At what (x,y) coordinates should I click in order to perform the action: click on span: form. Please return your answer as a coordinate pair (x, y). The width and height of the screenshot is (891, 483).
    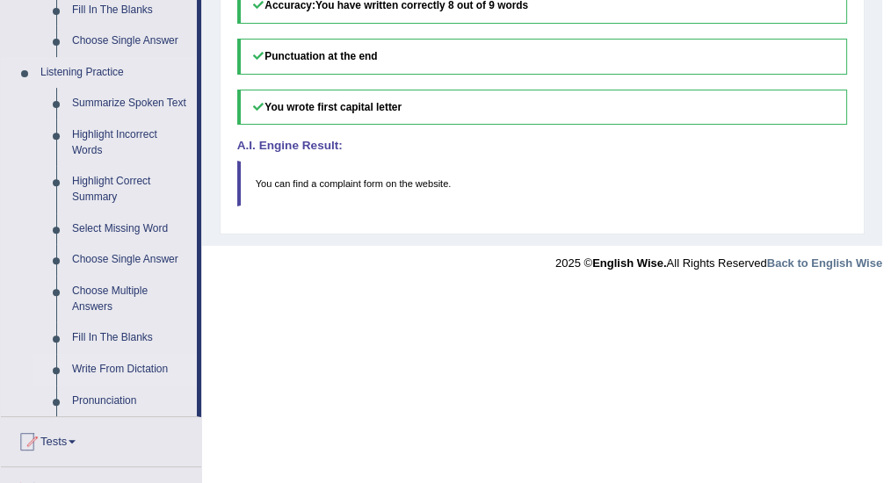
    Looking at the image, I should click on (373, 184).